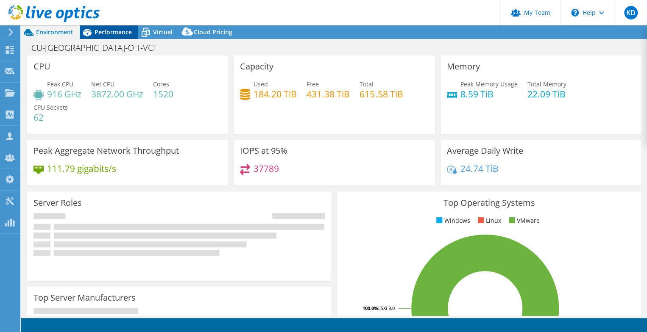 Image resolution: width=647 pixels, height=332 pixels. What do you see at coordinates (547, 94) in the screenshot?
I see `h4: 22.09 TiB` at bounding box center [547, 94].